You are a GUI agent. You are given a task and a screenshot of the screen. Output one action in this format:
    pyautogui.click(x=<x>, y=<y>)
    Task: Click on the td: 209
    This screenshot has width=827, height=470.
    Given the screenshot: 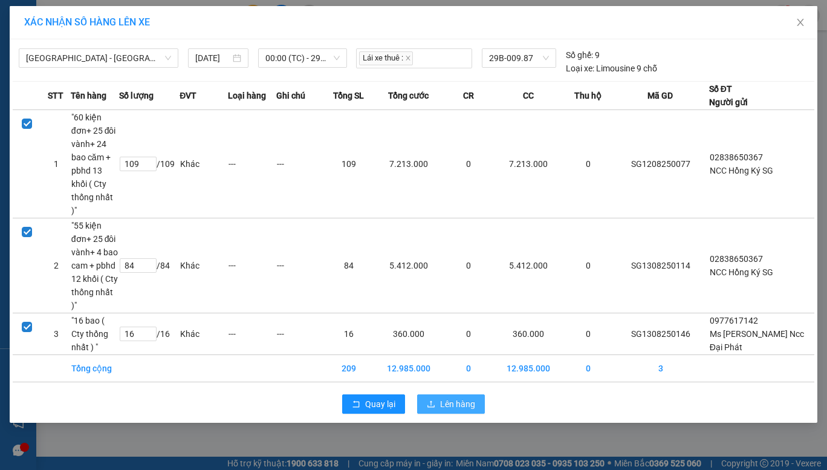 What is the action you would take?
    pyautogui.click(x=349, y=368)
    